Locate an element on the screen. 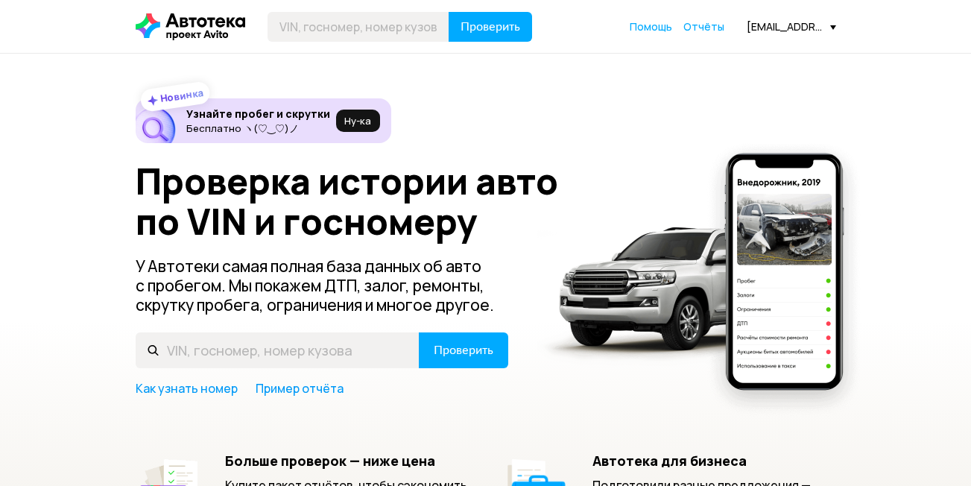 This screenshot has width=971, height=486. h5: Больше проверок — ниже цена is located at coordinates (347, 461).